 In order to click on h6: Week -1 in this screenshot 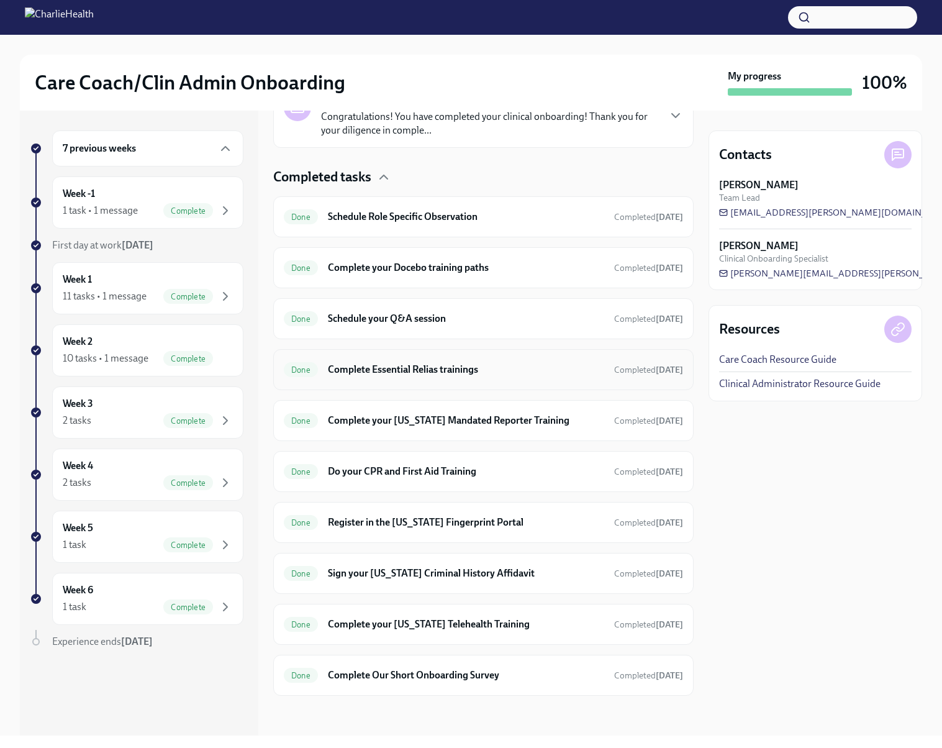, I will do `click(79, 194)`.